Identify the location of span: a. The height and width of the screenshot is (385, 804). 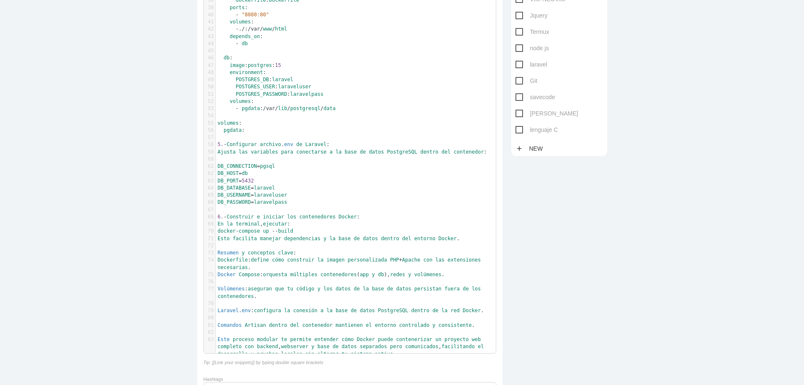
(322, 311).